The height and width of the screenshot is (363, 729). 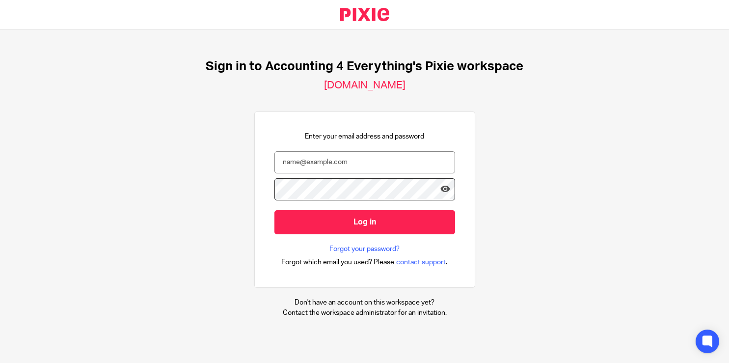 I want to click on h1: Sign in to Accounting 4 Everything's Pixie workspace, so click(x=364, y=66).